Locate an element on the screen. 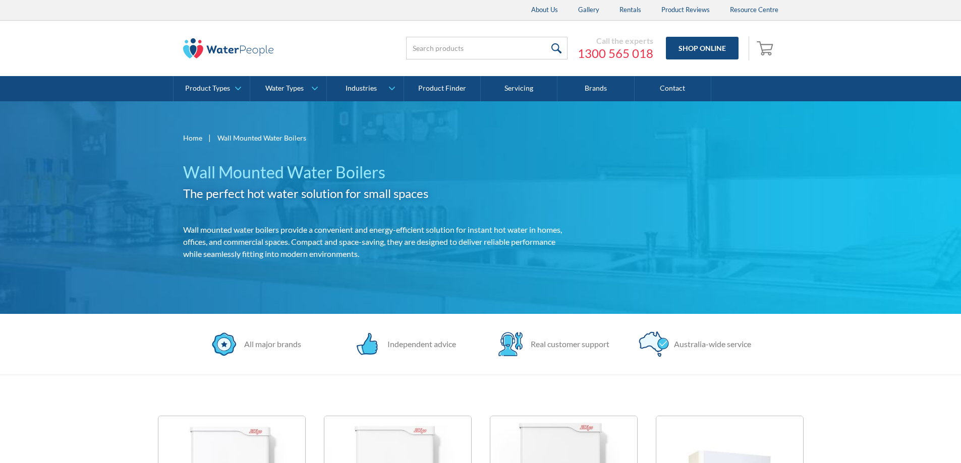 Image resolution: width=961 pixels, height=463 pixels. a: Shop Online is located at coordinates (702, 48).